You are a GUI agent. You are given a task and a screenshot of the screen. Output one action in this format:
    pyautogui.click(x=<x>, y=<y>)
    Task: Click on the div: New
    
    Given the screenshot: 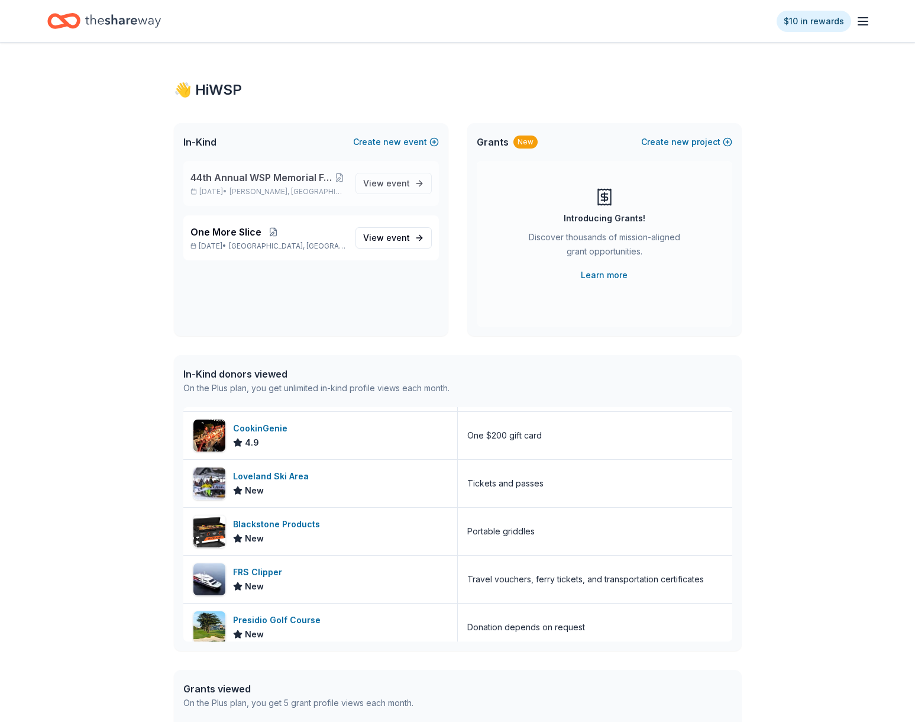 What is the action you would take?
    pyautogui.click(x=525, y=142)
    